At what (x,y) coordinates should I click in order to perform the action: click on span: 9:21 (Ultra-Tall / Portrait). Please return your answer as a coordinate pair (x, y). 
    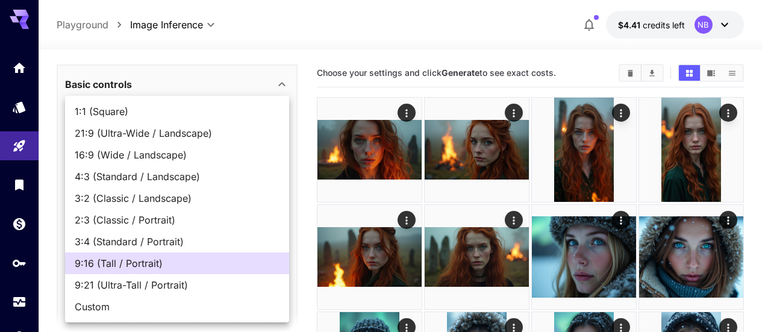
    Looking at the image, I should click on (177, 285).